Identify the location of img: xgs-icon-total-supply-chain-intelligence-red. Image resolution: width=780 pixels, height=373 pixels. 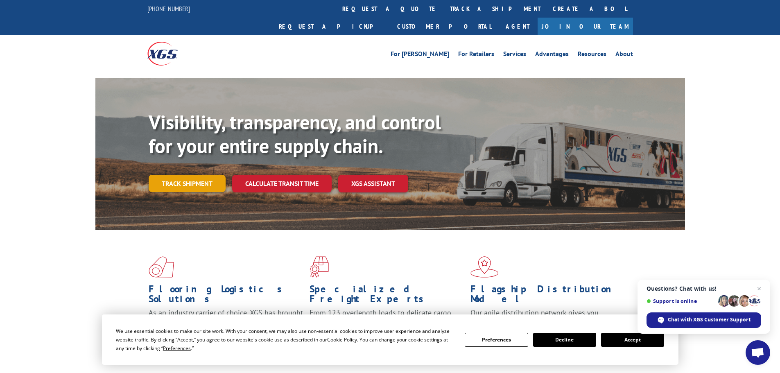
(161, 267).